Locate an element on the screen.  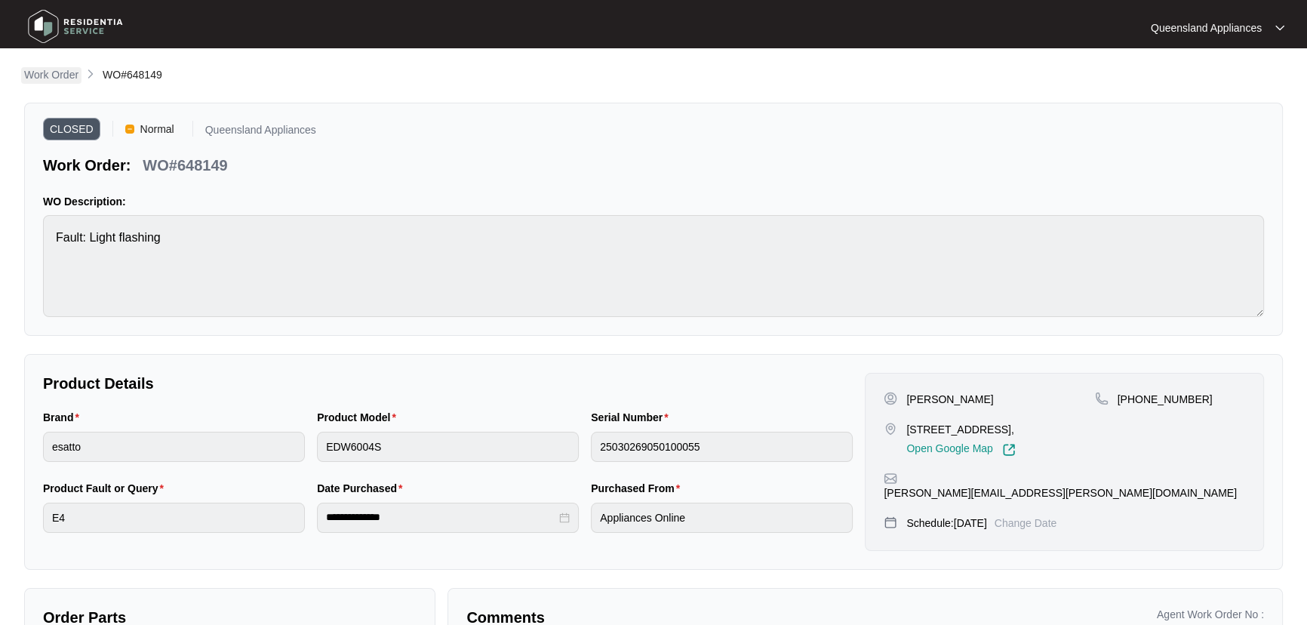
input: Serial Number is located at coordinates (721, 447).